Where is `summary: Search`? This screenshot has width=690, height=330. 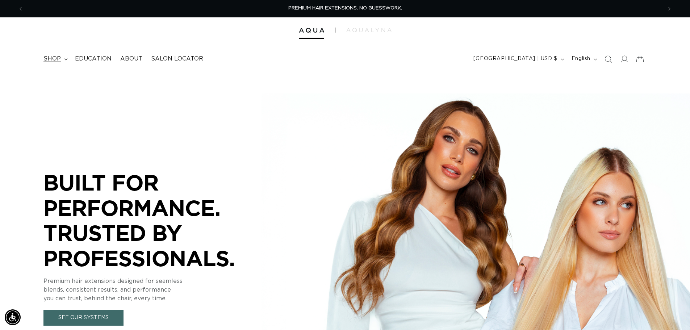 summary: Search is located at coordinates (608, 59).